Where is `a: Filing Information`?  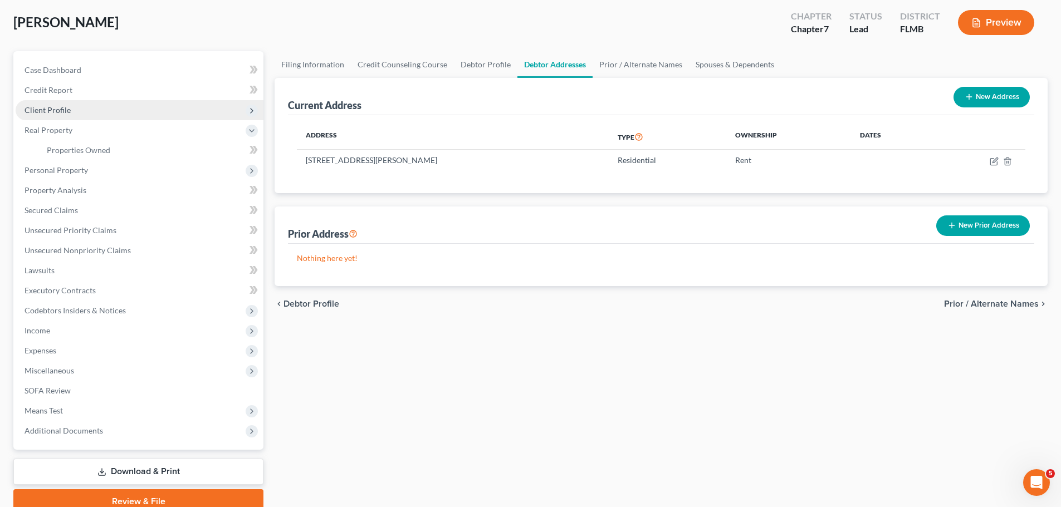 a: Filing Information is located at coordinates (312, 65).